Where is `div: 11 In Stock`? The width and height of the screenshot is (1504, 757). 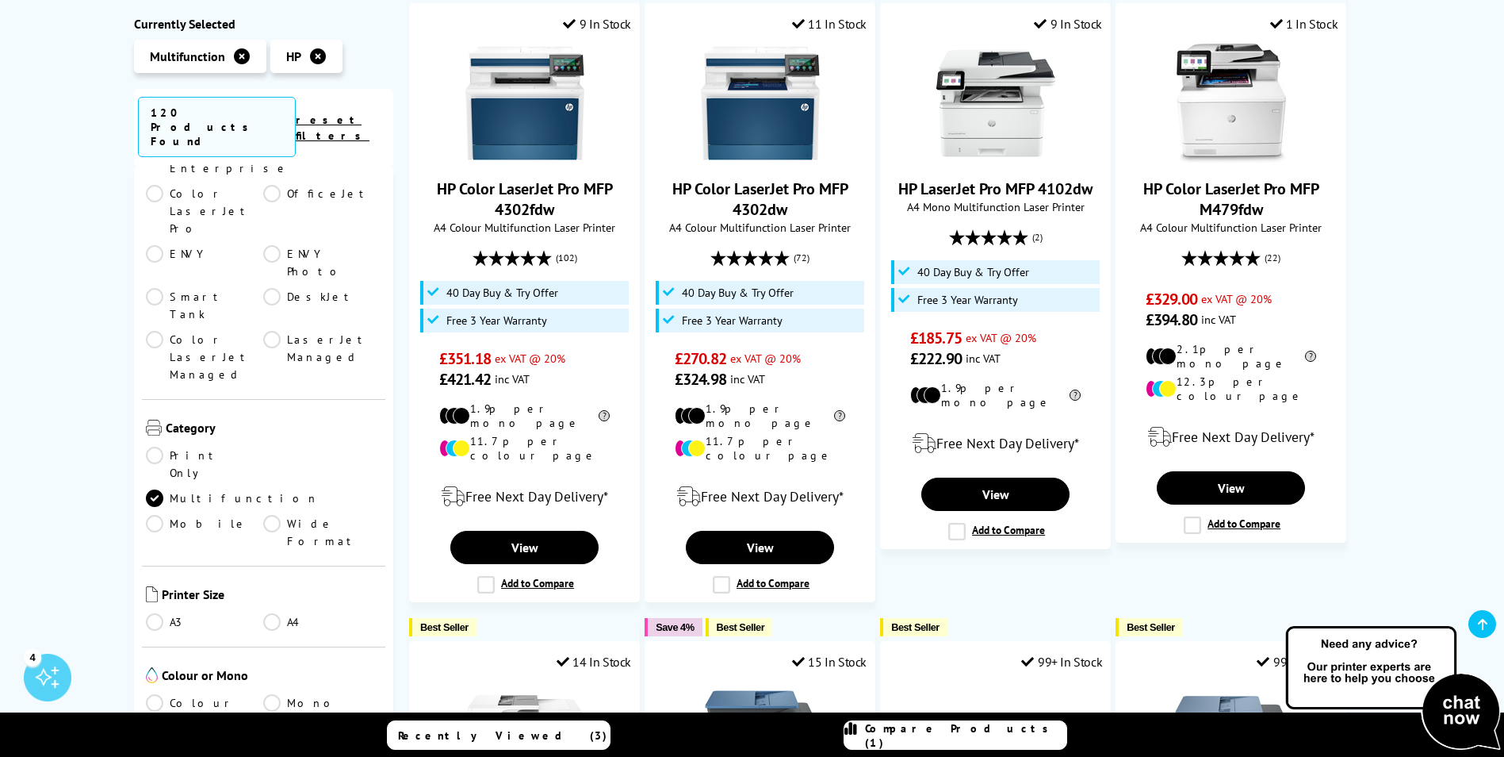 div: 11 In Stock is located at coordinates (829, 24).